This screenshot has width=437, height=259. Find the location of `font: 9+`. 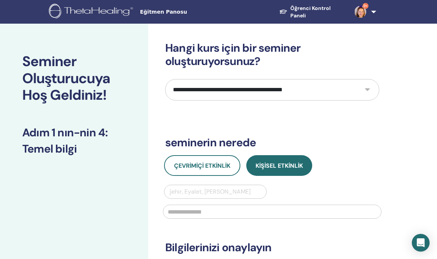

font: 9+ is located at coordinates (365, 6).